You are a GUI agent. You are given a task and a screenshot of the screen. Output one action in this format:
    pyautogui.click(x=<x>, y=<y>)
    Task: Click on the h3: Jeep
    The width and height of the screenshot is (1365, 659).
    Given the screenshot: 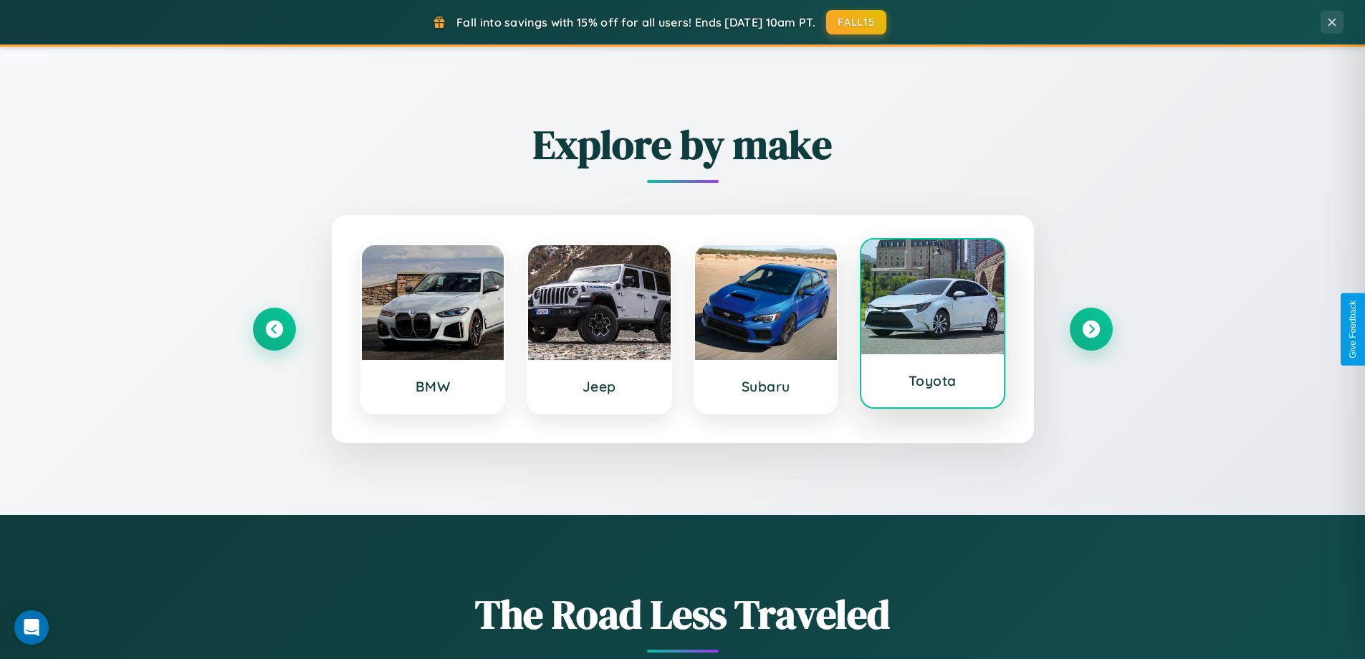 What is the action you would take?
    pyautogui.click(x=599, y=386)
    